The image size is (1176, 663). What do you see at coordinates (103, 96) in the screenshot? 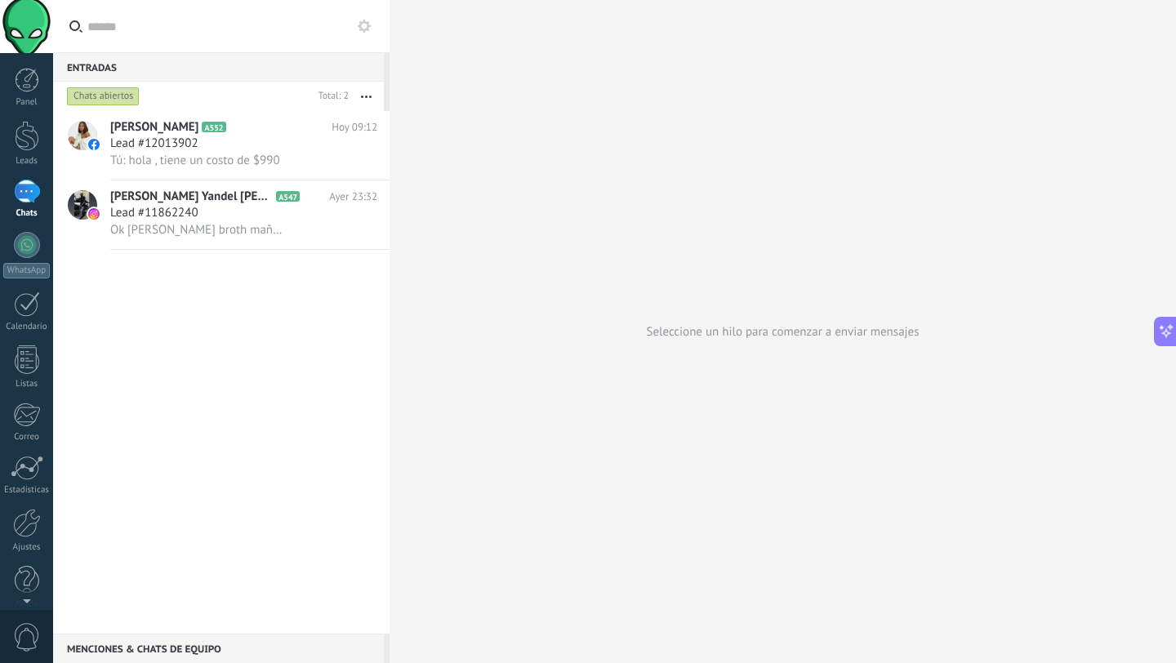
I see `div: Chats abiertos` at bounding box center [103, 96].